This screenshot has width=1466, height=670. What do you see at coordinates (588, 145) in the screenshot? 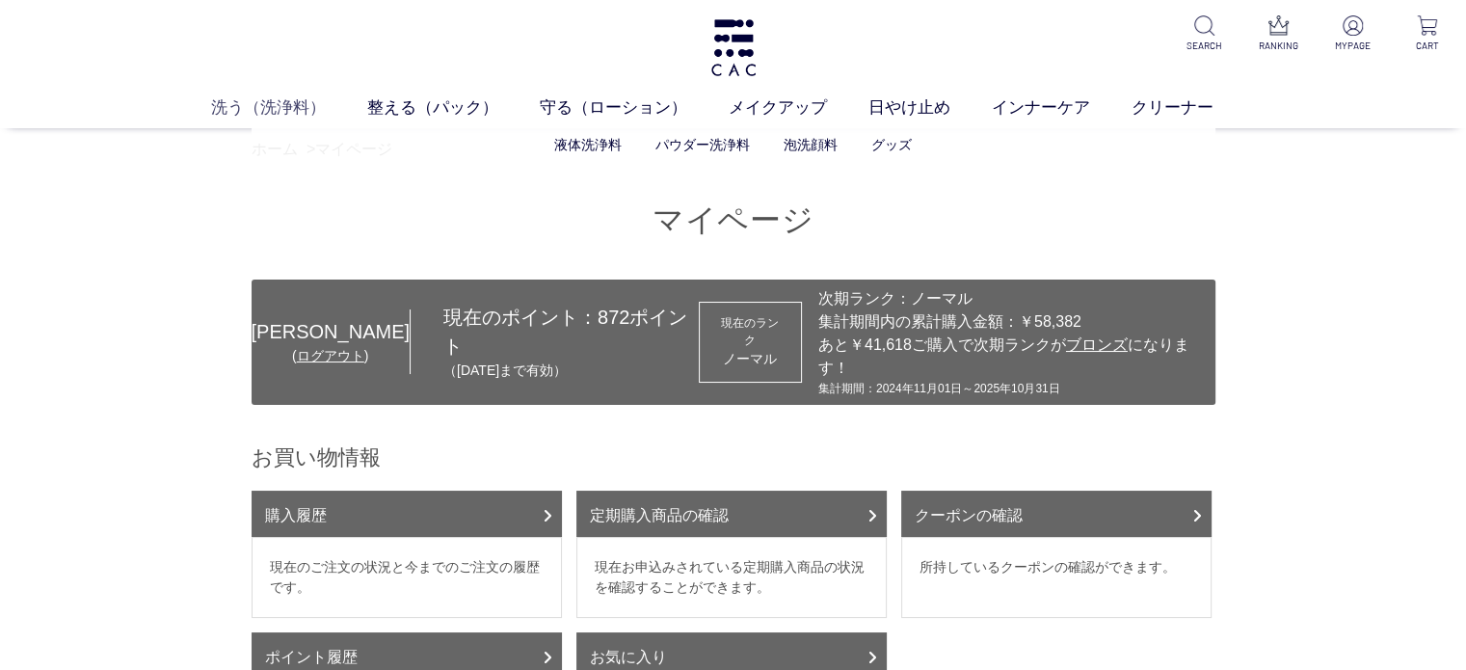
I see `a: 液体洗浄料` at bounding box center [588, 145].